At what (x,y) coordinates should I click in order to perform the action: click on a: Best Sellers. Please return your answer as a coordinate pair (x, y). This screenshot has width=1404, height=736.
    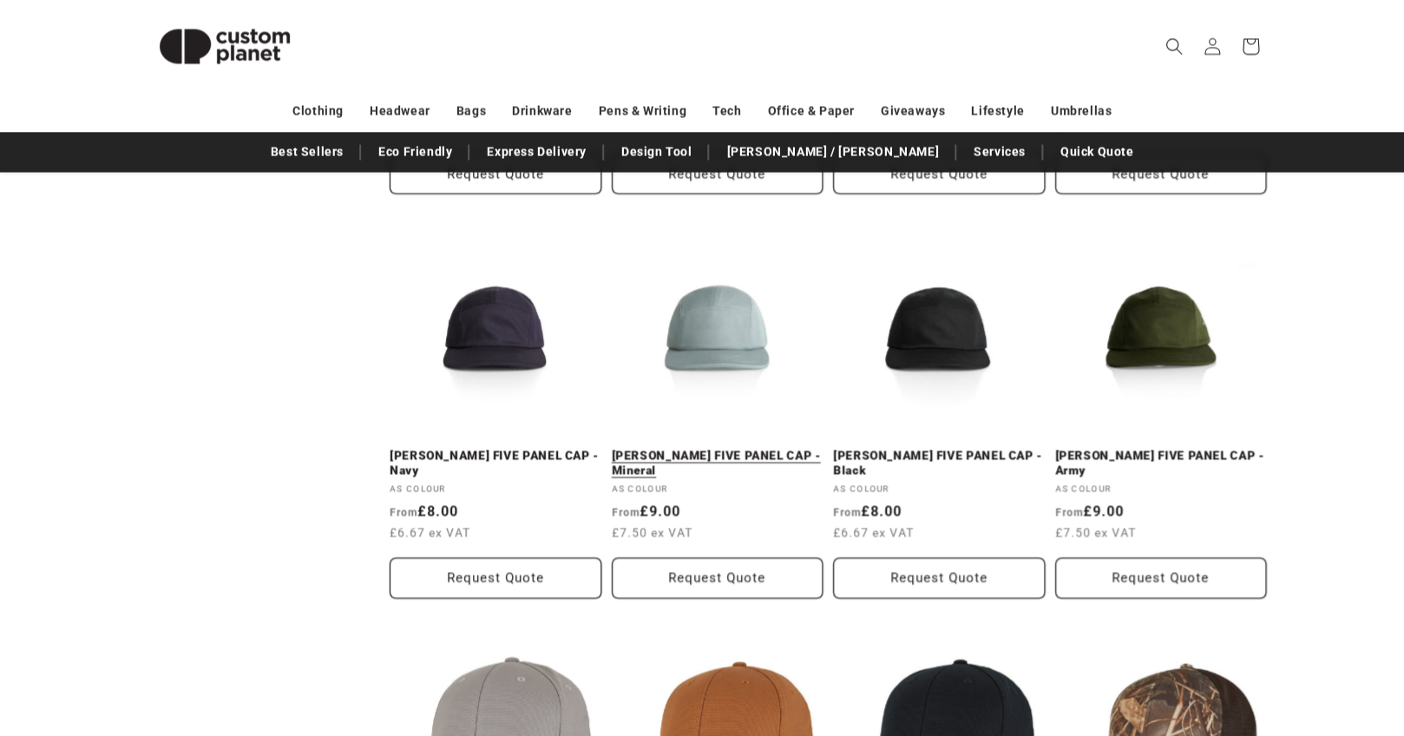
    Looking at the image, I should click on (307, 151).